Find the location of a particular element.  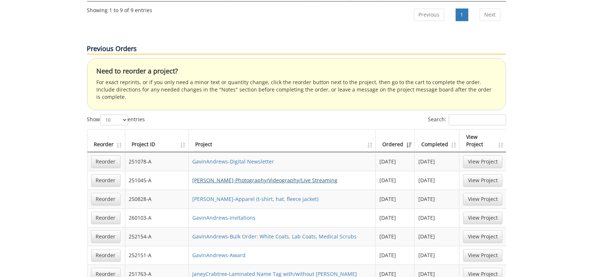

td: 251078-A is located at coordinates (157, 161).